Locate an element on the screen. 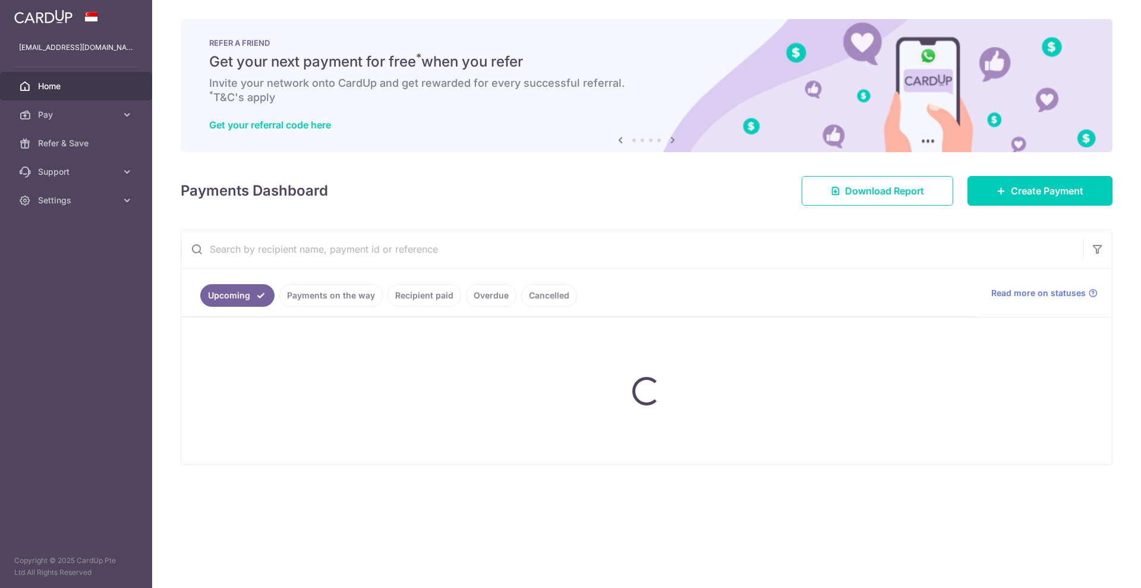  input: Search by recipient name, payment id or reference is located at coordinates (632, 249).